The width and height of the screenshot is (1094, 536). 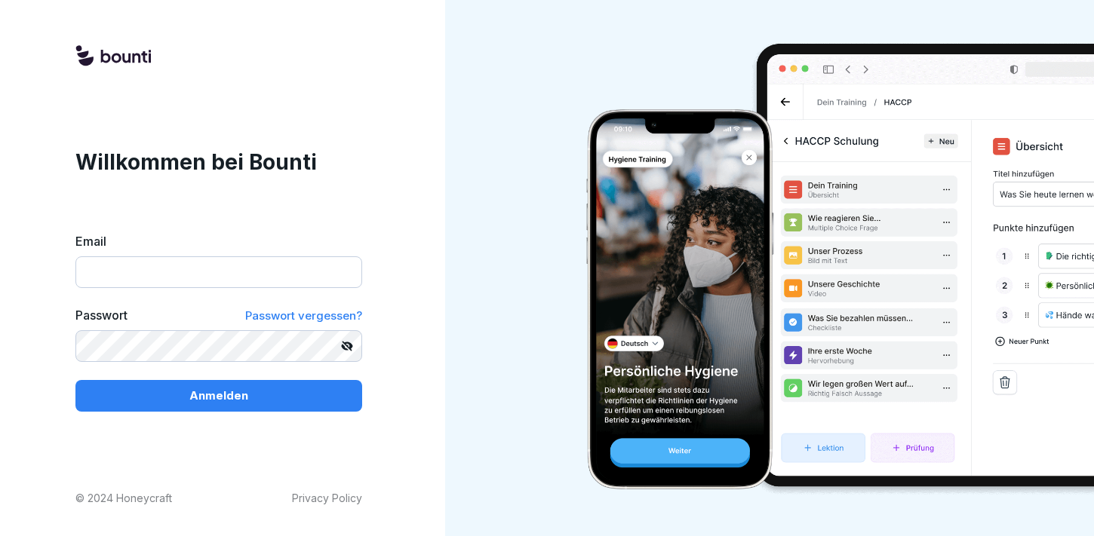 I want to click on h1: Willkommen bei Bounti, so click(x=219, y=162).